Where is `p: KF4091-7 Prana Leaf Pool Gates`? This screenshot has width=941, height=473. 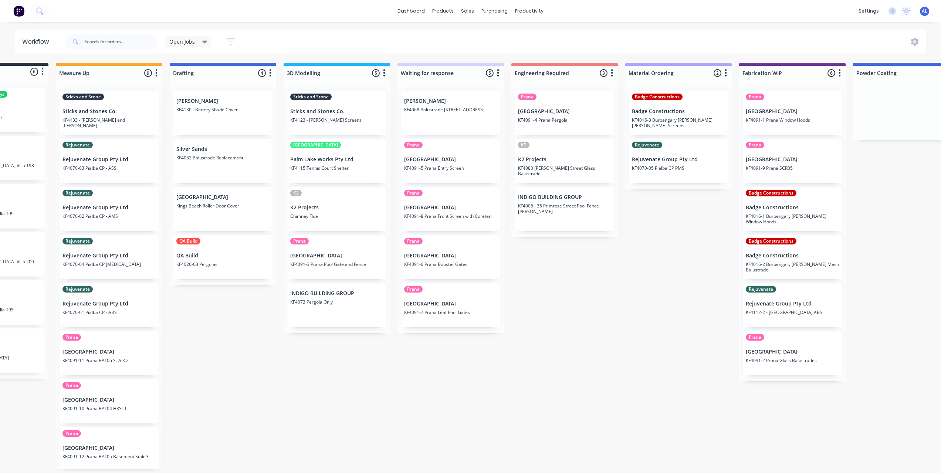
p: KF4091-7 Prana Leaf Pool Gates is located at coordinates (451, 312).